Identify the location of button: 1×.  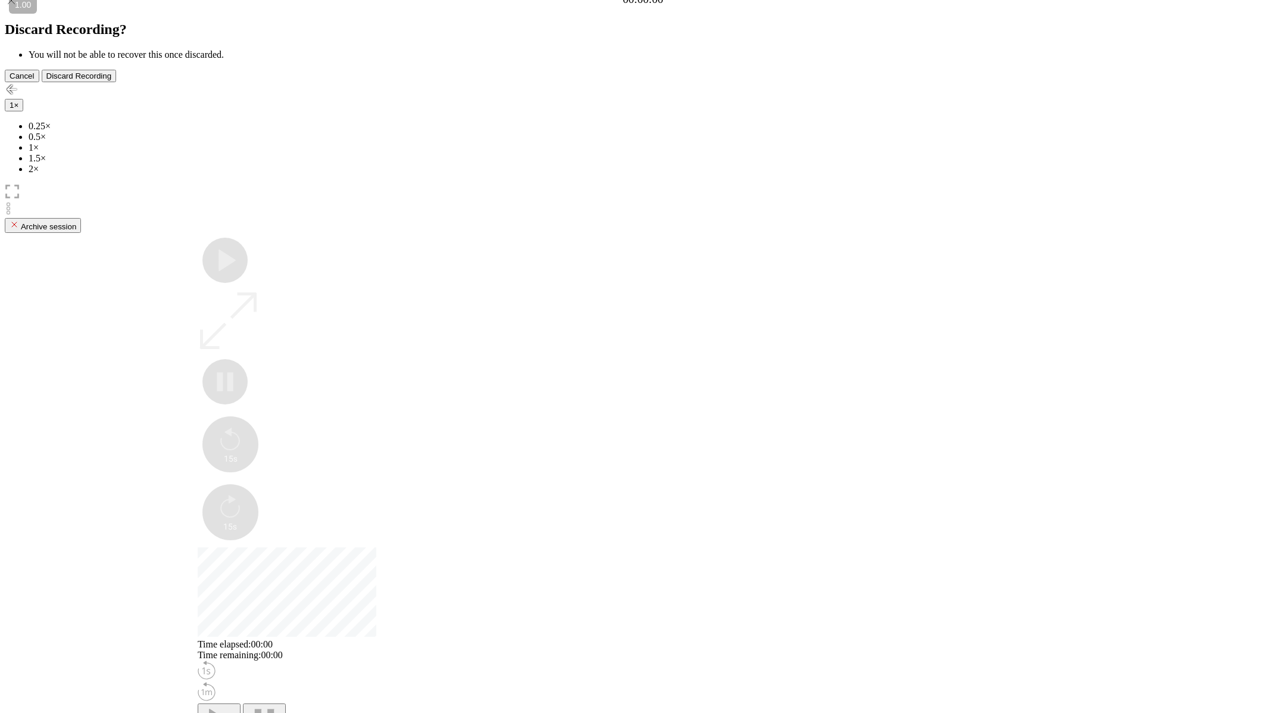
(14, 105).